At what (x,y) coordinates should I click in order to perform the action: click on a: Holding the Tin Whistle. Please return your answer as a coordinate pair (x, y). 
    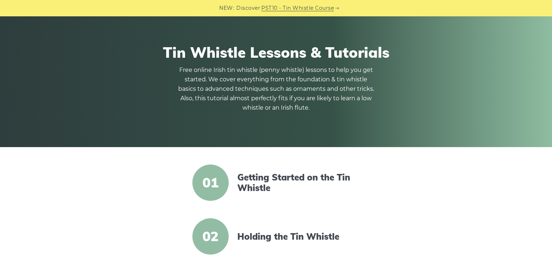
    Looking at the image, I should click on (300, 236).